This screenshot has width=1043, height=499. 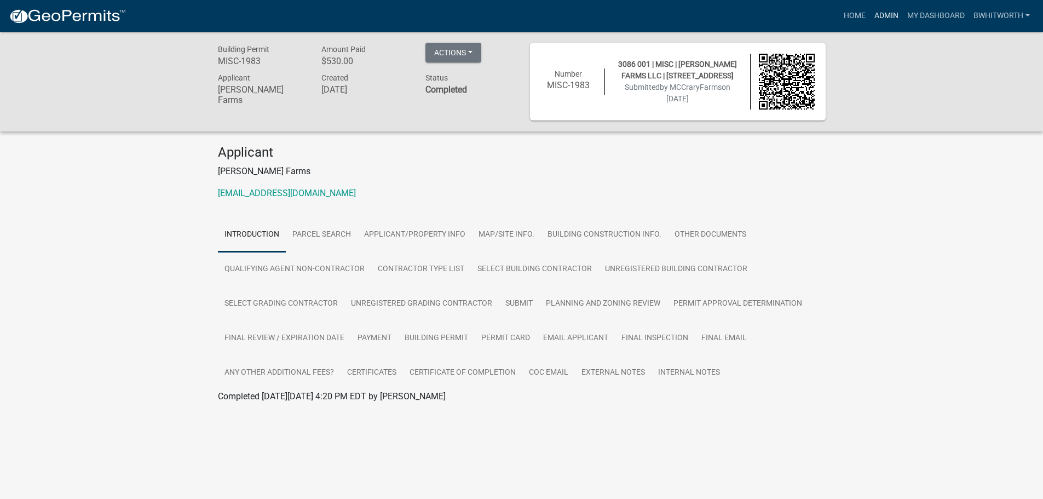 I want to click on a: Permit Approval Determination, so click(x=737, y=304).